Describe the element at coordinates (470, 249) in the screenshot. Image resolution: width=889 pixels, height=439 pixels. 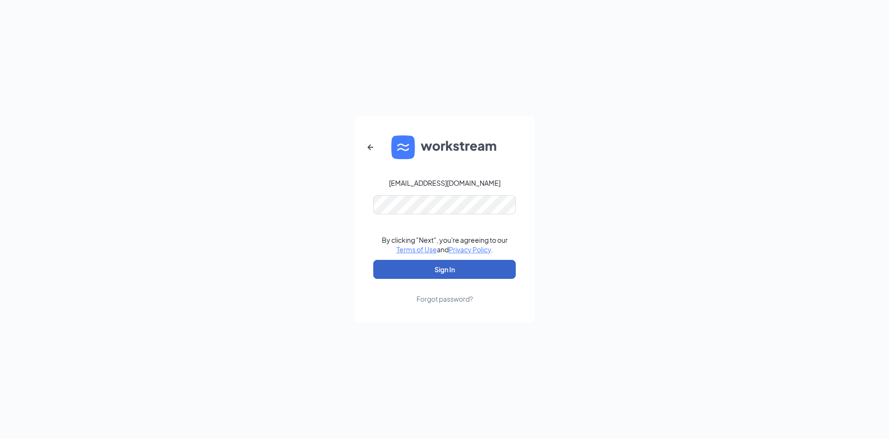
I see `a: Privacy Policy` at that location.